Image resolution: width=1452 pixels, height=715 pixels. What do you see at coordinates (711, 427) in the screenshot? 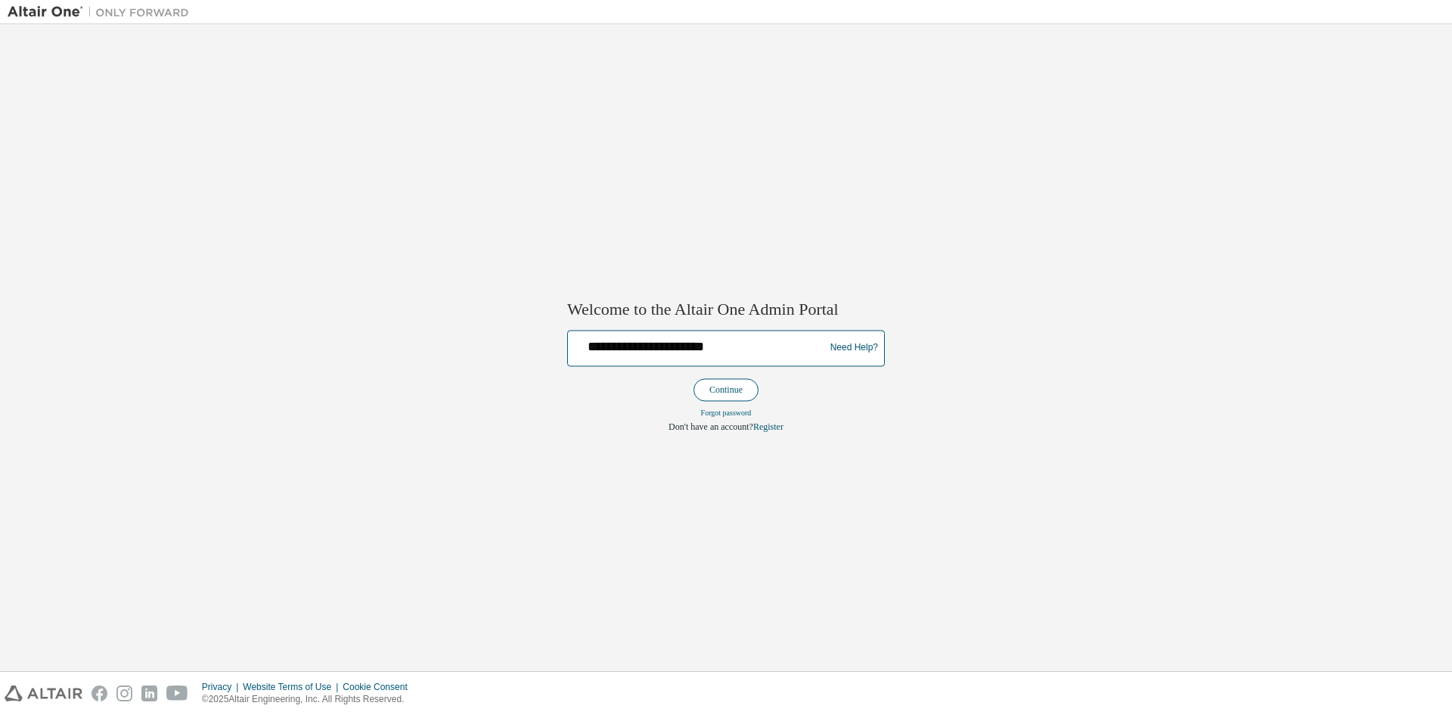
I see `span: Don't have an account?` at bounding box center [711, 427].